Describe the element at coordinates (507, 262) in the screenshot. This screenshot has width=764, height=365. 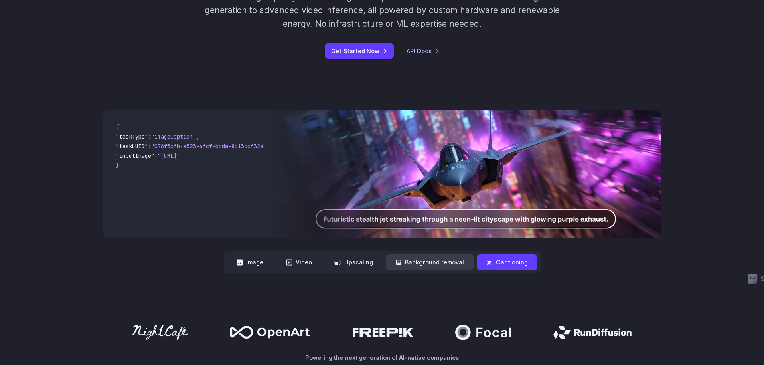
I see `button: Captioning` at that location.